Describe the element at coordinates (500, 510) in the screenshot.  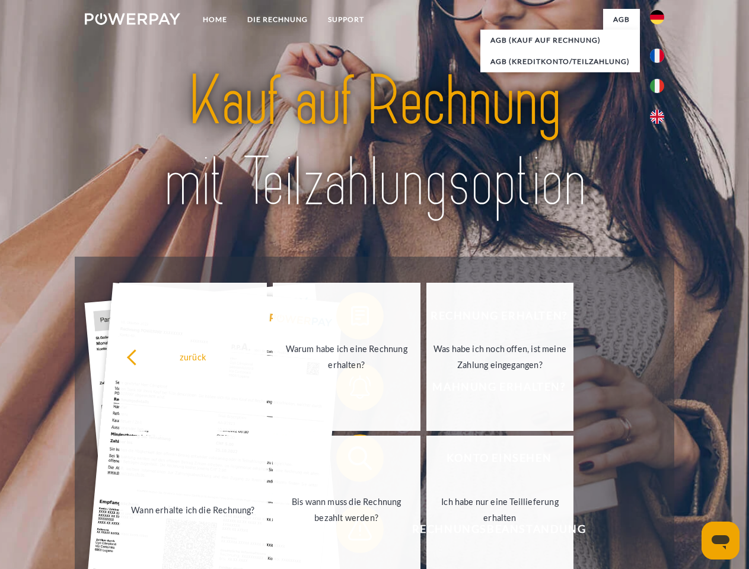
I see `div: Ich habe nur eine Teillieferung erhalten` at that location.